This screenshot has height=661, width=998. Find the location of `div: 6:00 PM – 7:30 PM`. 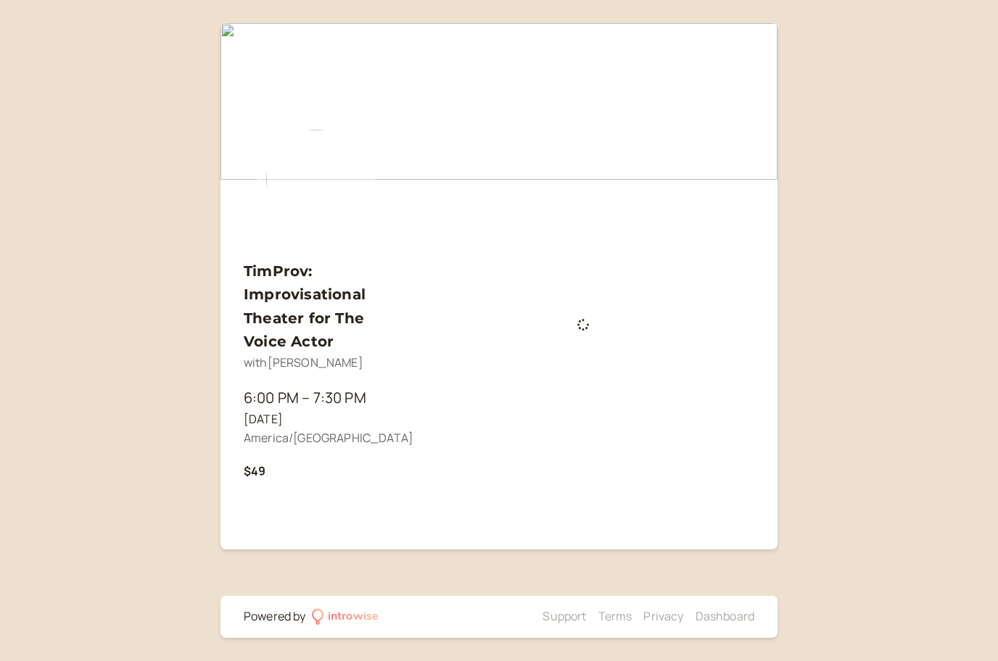

div: 6:00 PM – 7:30 PM is located at coordinates (316, 398).